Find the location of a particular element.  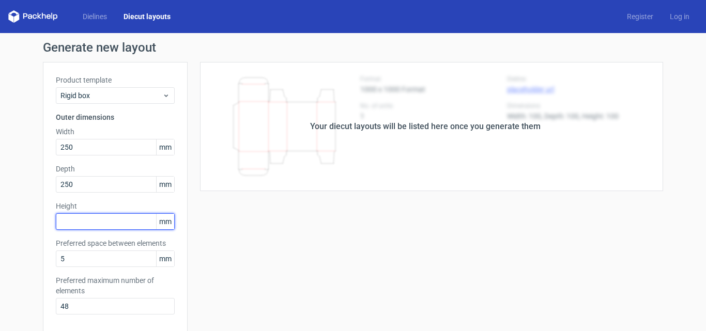

h3: Outer dimensions is located at coordinates (115, 117).